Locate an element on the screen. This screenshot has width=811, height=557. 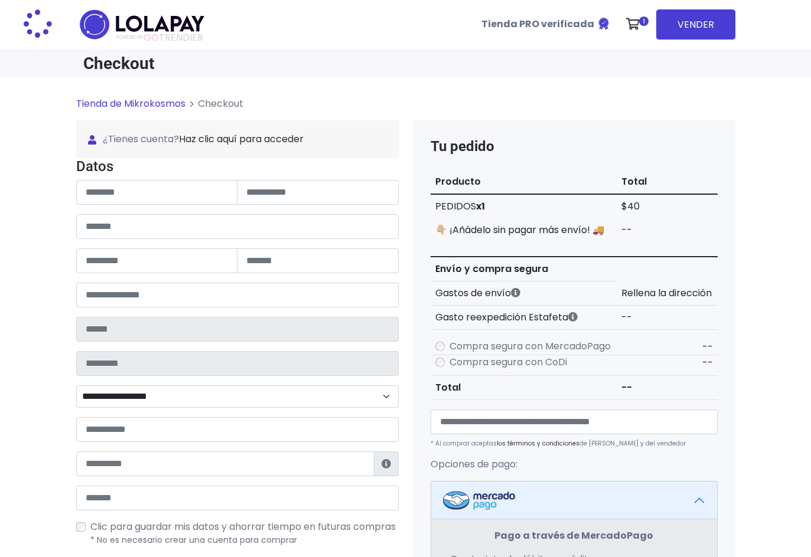
h4: Datos is located at coordinates (237, 167).